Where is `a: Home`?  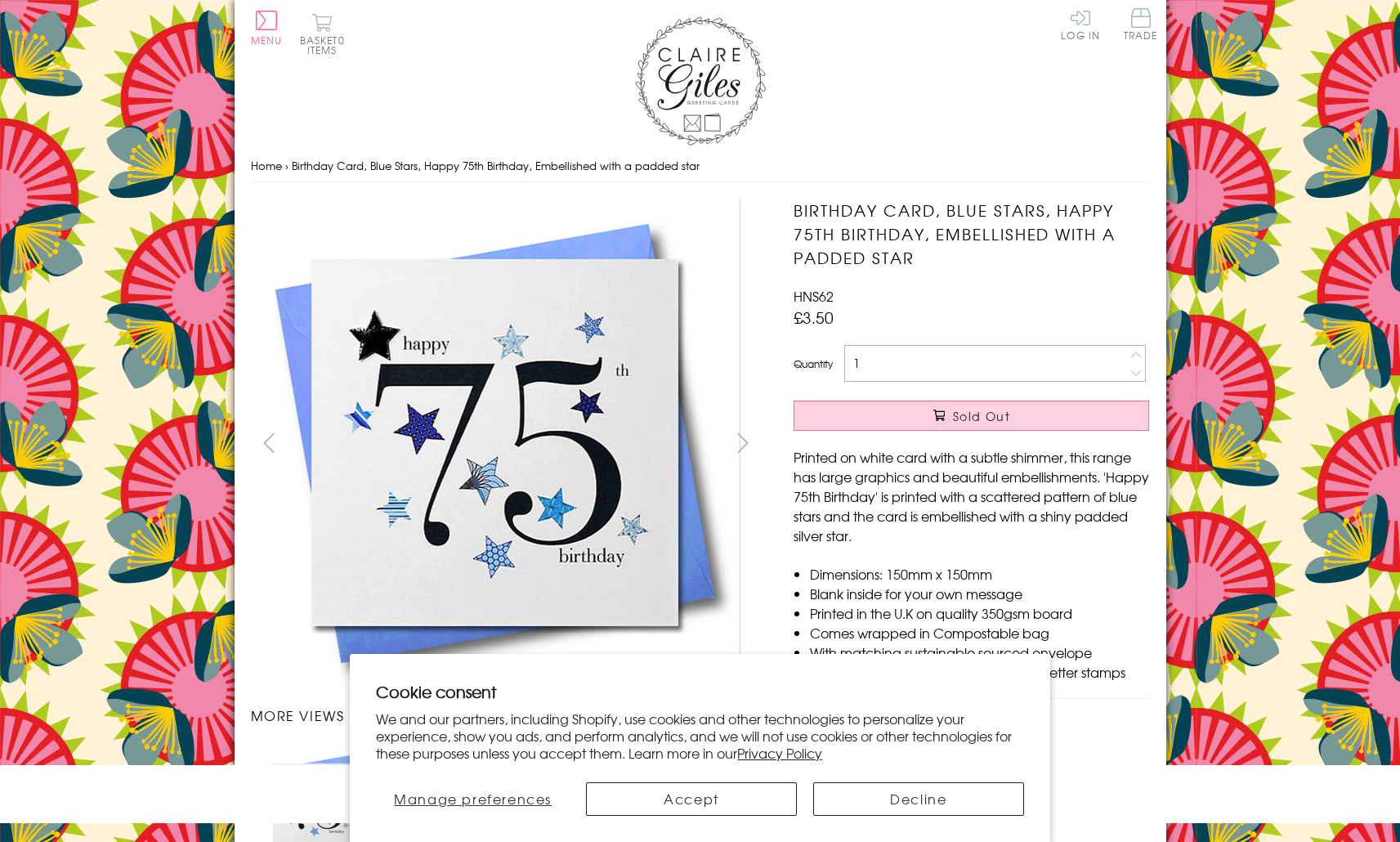
a: Home is located at coordinates (267, 165).